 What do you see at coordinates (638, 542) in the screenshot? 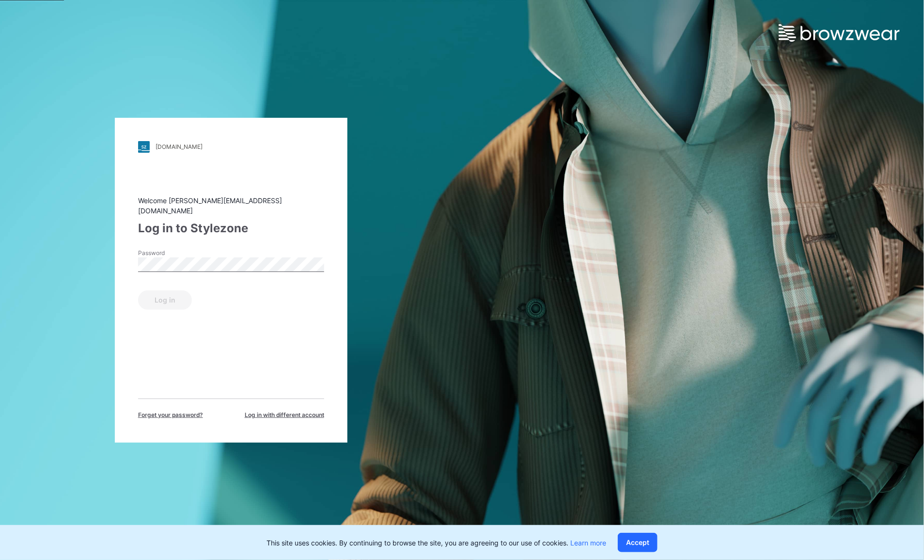
I see `button: Accept` at bounding box center [638, 542].